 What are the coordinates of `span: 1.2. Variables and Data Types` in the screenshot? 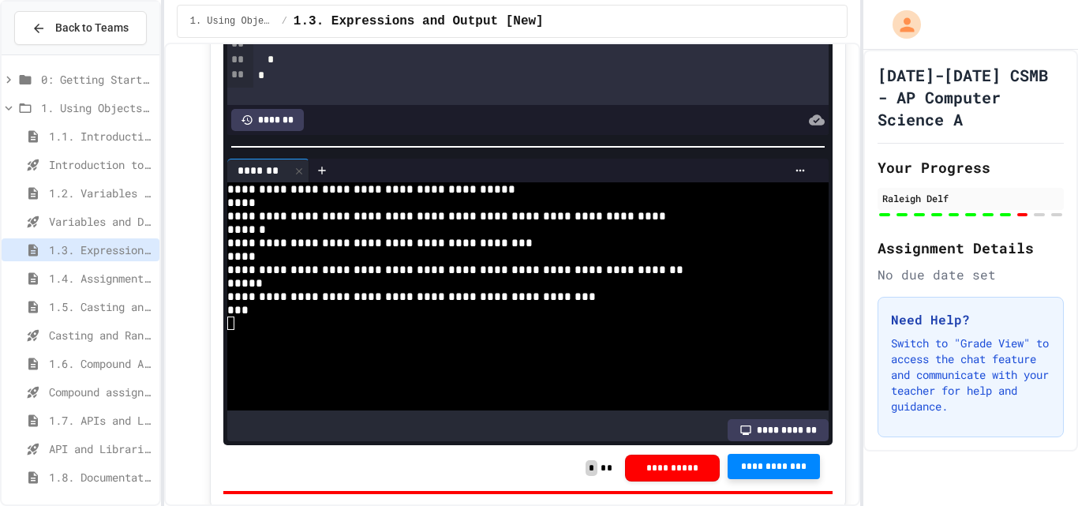 It's located at (101, 192).